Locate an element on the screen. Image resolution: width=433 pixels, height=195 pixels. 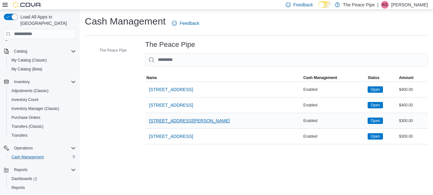
div: Katie Gordon is located at coordinates (385, 5).